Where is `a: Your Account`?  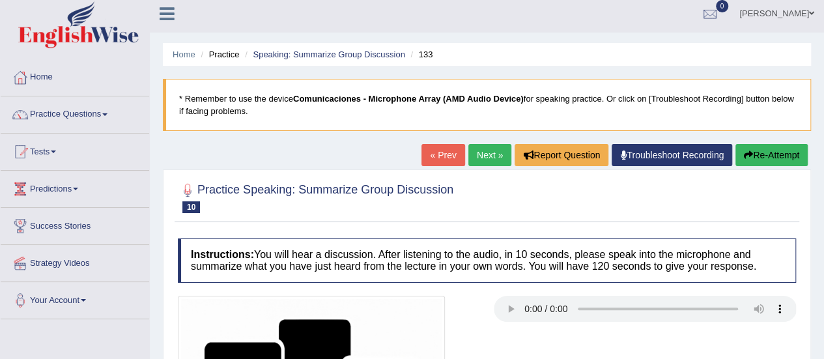
a: Your Account is located at coordinates (75, 298).